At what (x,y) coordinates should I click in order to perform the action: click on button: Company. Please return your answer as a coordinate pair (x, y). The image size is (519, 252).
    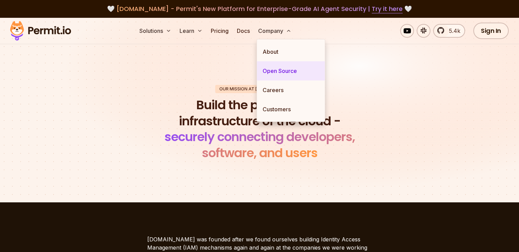
    Looking at the image, I should click on (274, 31).